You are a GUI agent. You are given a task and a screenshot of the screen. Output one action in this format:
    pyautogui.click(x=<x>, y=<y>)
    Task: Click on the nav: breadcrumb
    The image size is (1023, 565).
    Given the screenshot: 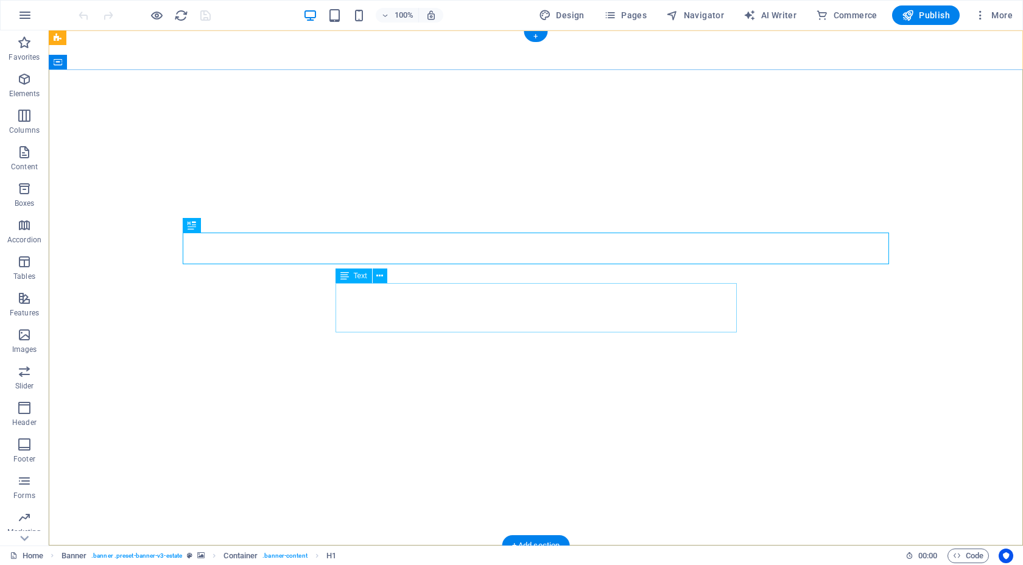 What is the action you would take?
    pyautogui.click(x=198, y=556)
    